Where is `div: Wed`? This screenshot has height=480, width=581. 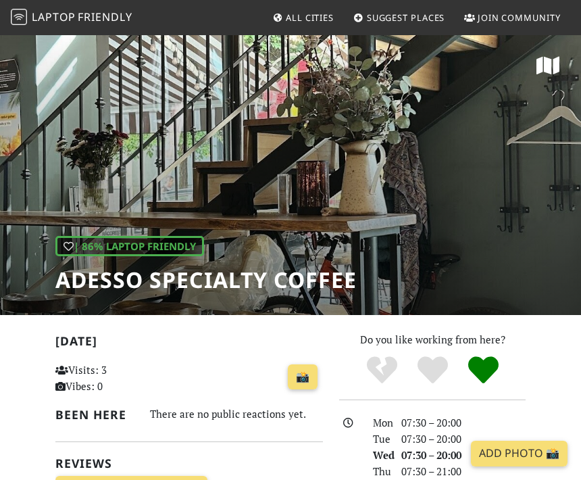 div: Wed is located at coordinates (379, 455).